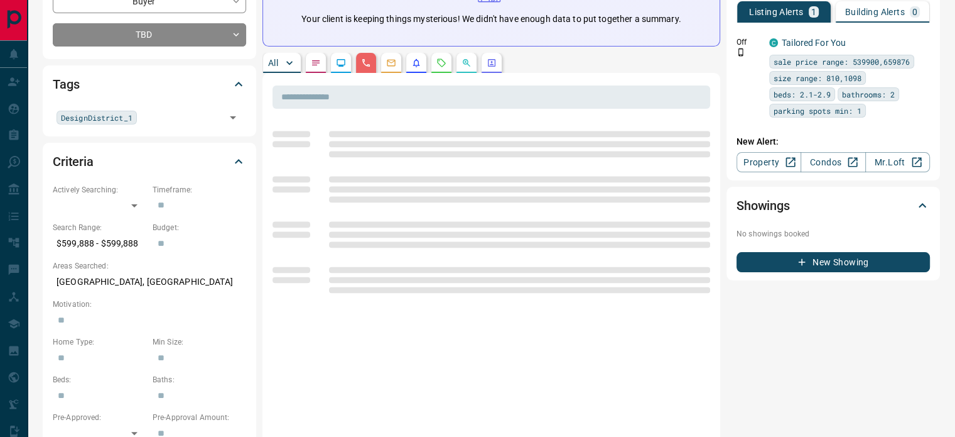  What do you see at coordinates (834, 205) in the screenshot?
I see `div: Showings` at bounding box center [834, 205].